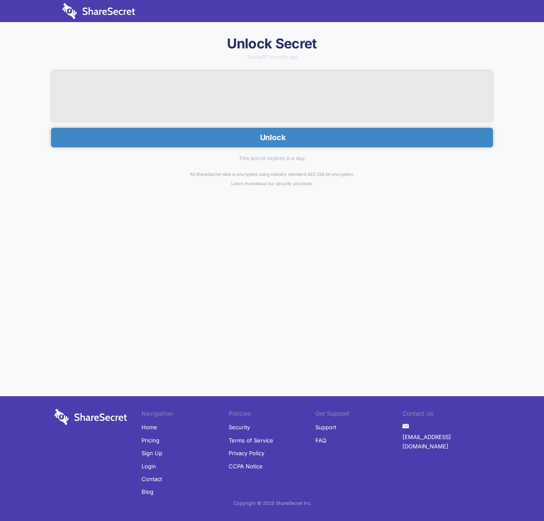  Describe the element at coordinates (272, 179) in the screenshot. I see `div: All ShareSecret data is encrypted using industry standard AES 256 bit encryption. about our secur...` at that location.